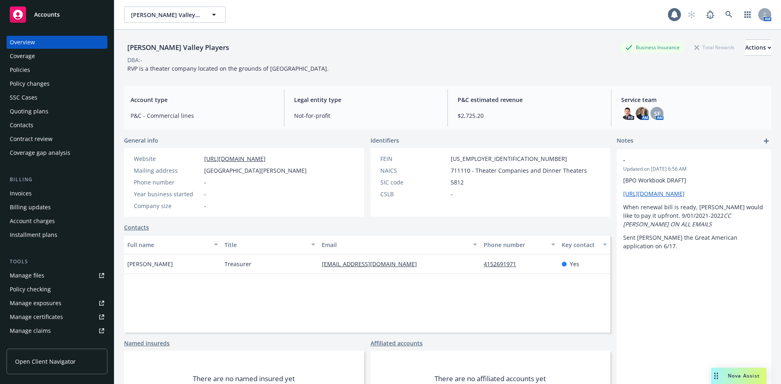  I want to click on div: Overview, so click(22, 42).